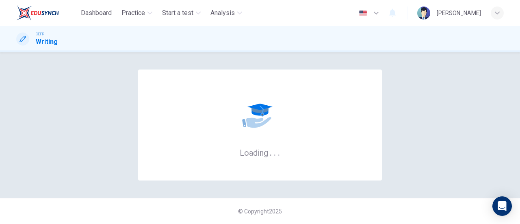 The height and width of the screenshot is (224, 520). What do you see at coordinates (363, 13) in the screenshot?
I see `img: en` at bounding box center [363, 13].